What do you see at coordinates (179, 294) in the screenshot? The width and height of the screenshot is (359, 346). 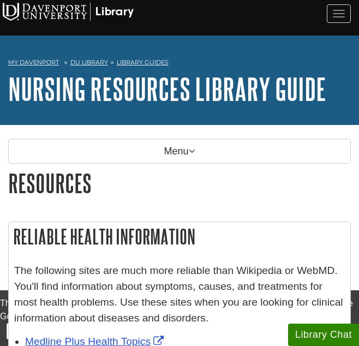 I see `p: The following sites are much more reliable than Wikipedia or WebMD. You'll find information about...` at bounding box center [179, 294].